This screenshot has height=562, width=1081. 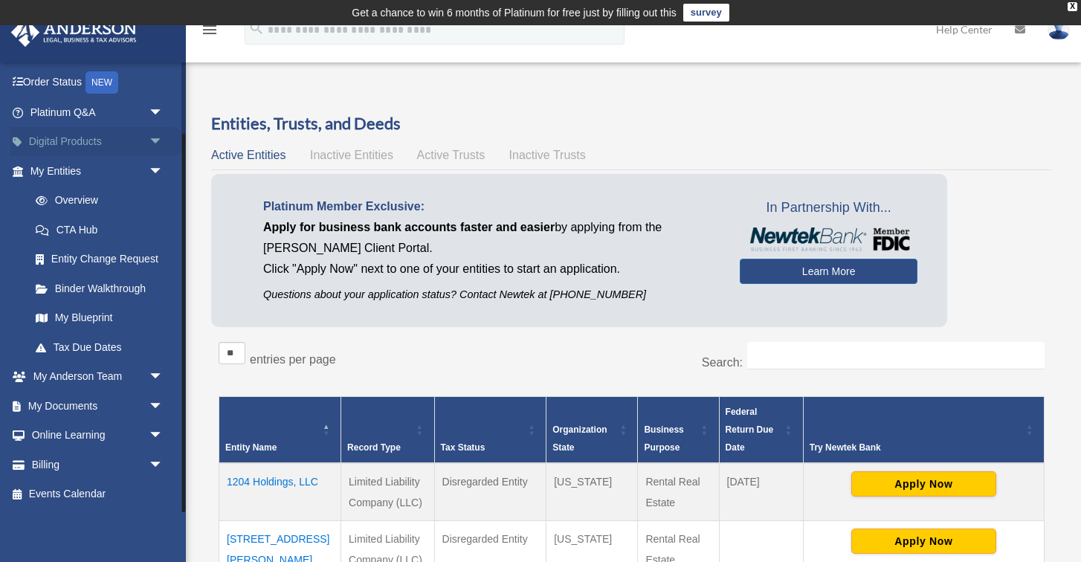 I want to click on img: User Pic, so click(x=1059, y=29).